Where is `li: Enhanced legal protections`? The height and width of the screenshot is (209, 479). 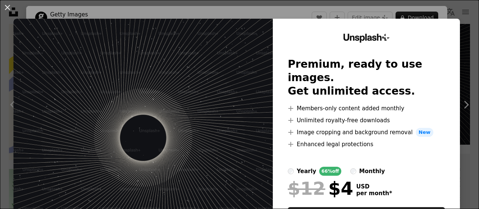 li: Enhanced legal protections is located at coordinates (366, 144).